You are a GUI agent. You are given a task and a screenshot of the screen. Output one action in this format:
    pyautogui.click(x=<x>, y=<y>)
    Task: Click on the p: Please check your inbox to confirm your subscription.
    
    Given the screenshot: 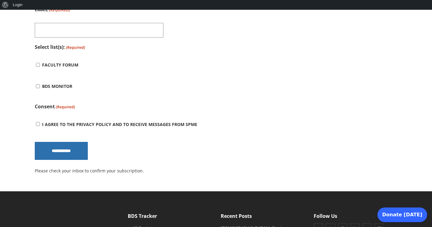 What is the action you would take?
    pyautogui.click(x=166, y=171)
    